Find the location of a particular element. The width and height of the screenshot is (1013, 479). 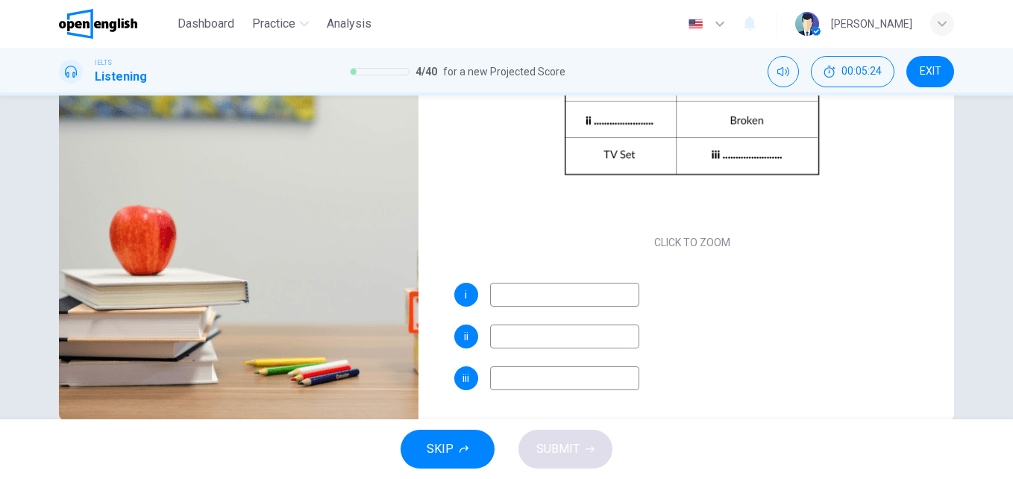

a: Analysis is located at coordinates (349, 24).